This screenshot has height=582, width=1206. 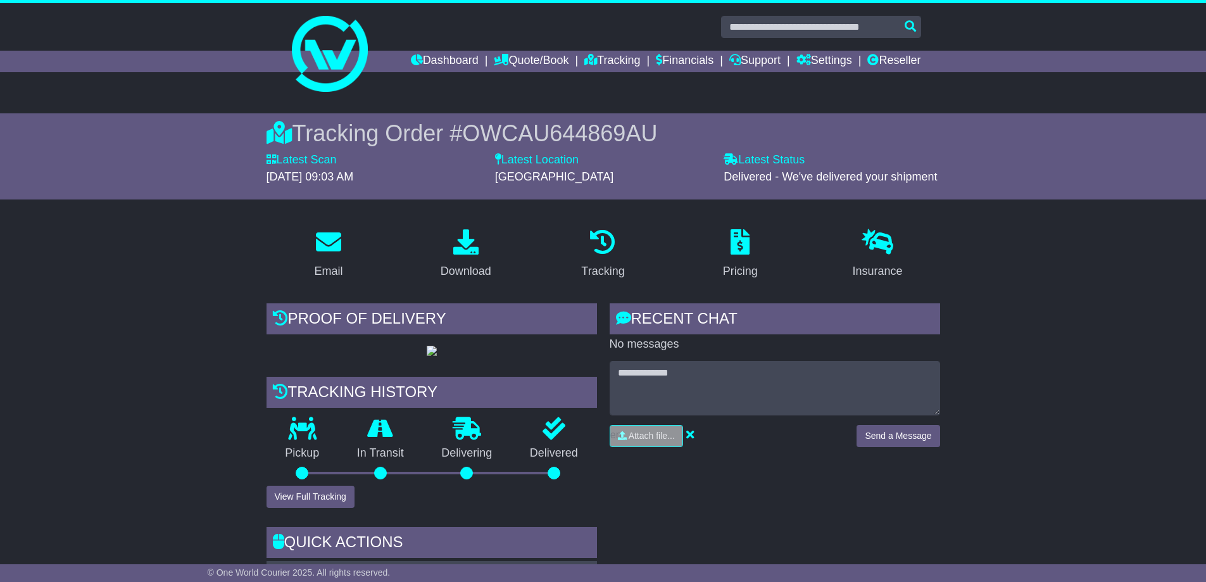 What do you see at coordinates (466, 271) in the screenshot?
I see `div: Download` at bounding box center [466, 271].